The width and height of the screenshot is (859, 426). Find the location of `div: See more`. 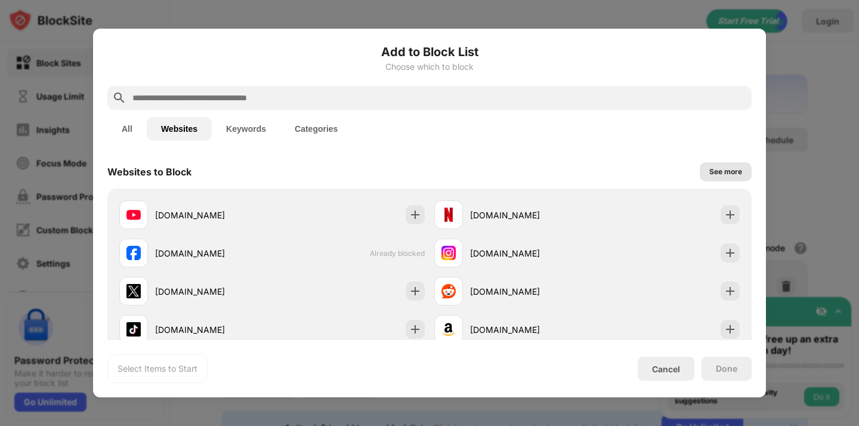

div: See more is located at coordinates (725, 172).